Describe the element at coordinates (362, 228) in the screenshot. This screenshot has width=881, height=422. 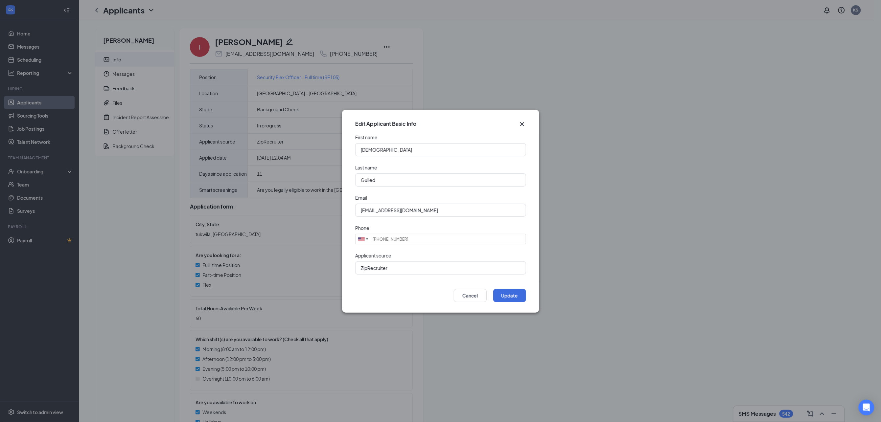
I see `div: Phone` at that location.